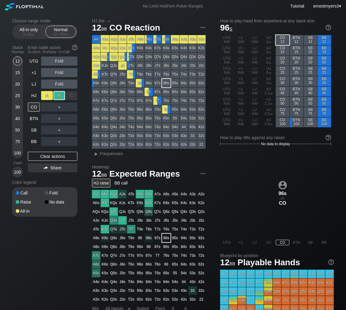 This screenshot has height=310, width=346. I want to click on div: J8o, so click(122, 92).